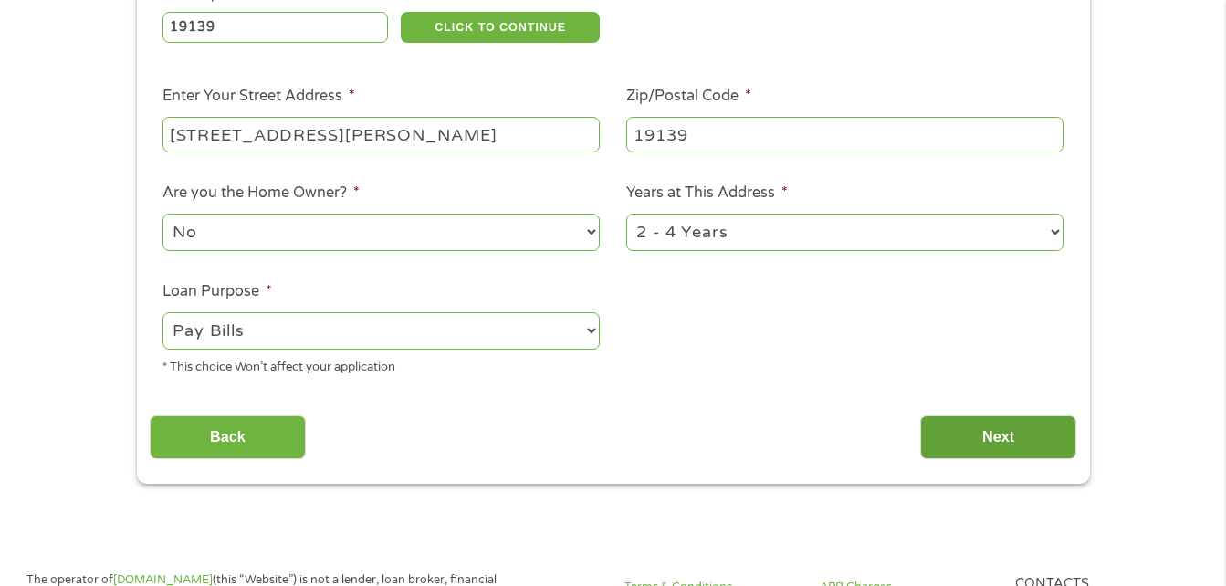 The image size is (1226, 586). Describe the element at coordinates (217, 291) in the screenshot. I see `label: Loan Purpose` at that location.